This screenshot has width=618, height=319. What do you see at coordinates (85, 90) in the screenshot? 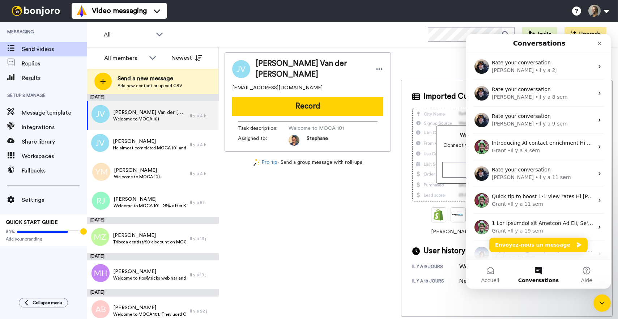
I see `div: • Il y a 9 sem` at bounding box center [85, 90].